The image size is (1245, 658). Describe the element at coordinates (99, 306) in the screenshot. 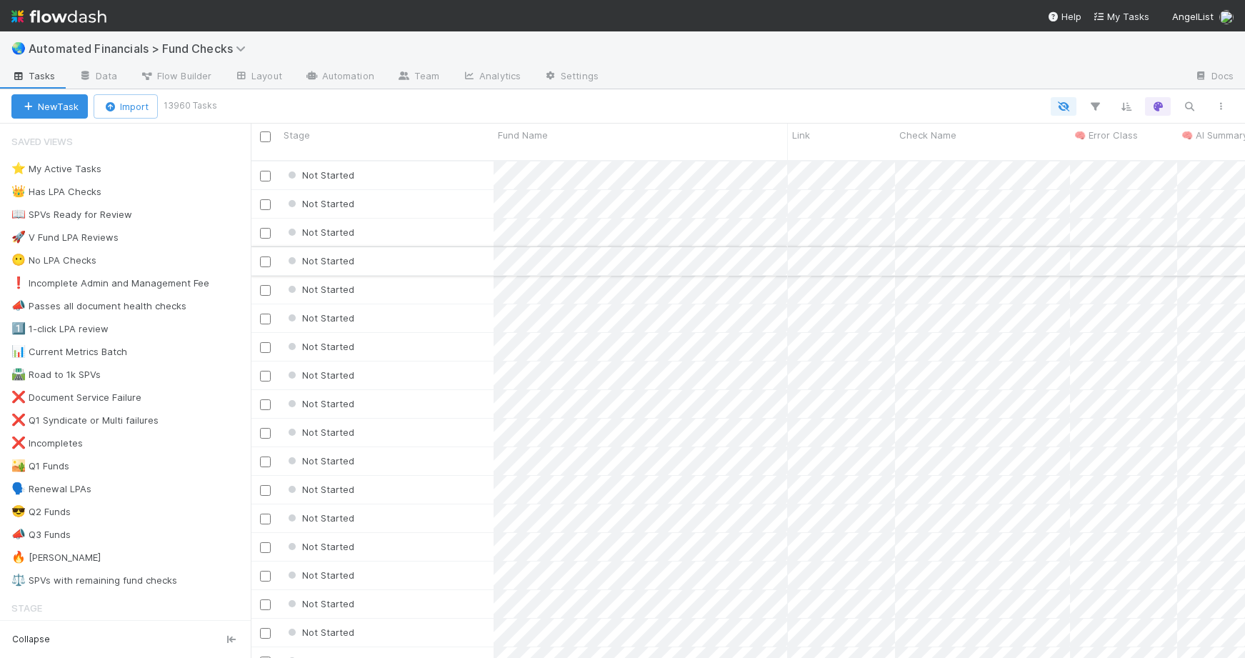

I see `div: Passes all document health checks` at that location.